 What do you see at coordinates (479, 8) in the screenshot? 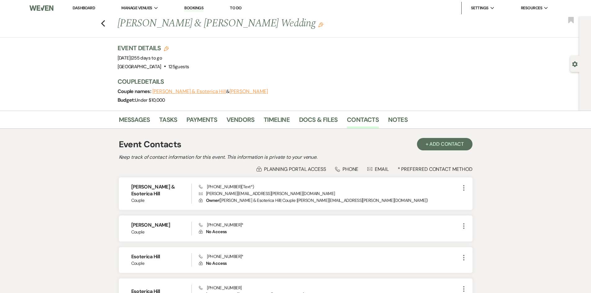
I see `span: Settings` at bounding box center [479, 8].